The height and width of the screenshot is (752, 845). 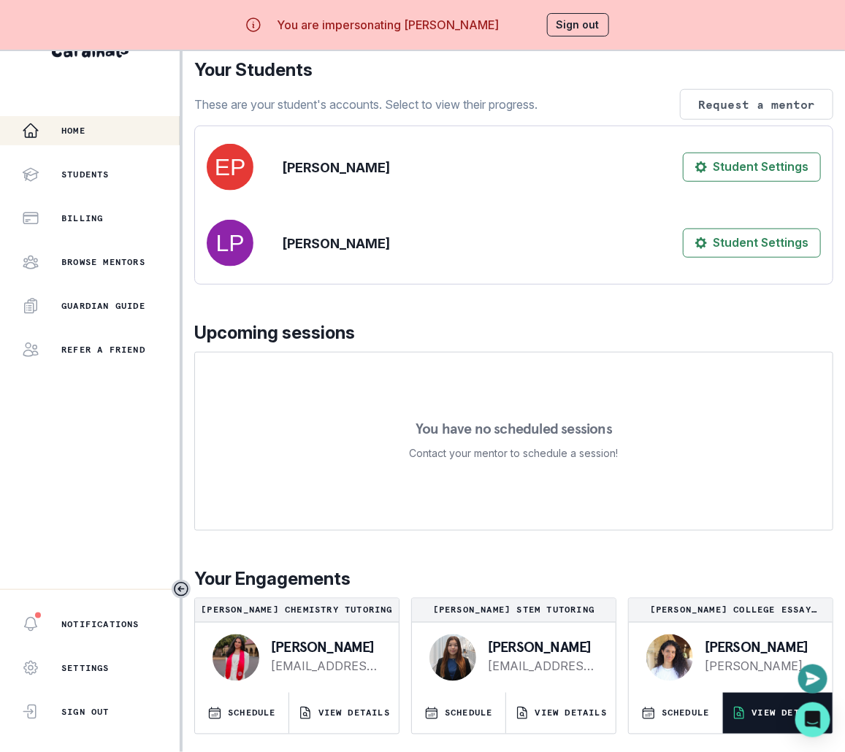 I want to click on button: Request a mentor, so click(x=757, y=104).